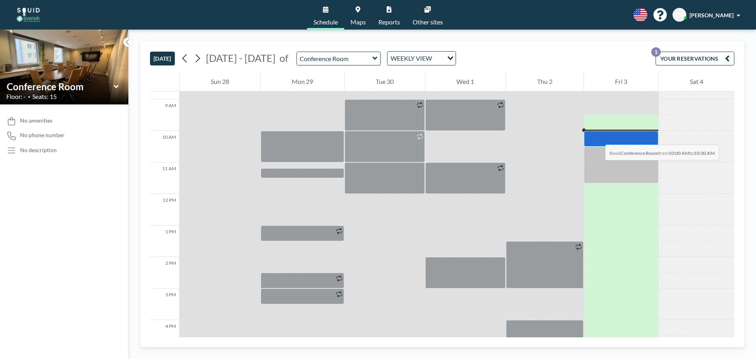  I want to click on div: 4 PM, so click(165, 335).